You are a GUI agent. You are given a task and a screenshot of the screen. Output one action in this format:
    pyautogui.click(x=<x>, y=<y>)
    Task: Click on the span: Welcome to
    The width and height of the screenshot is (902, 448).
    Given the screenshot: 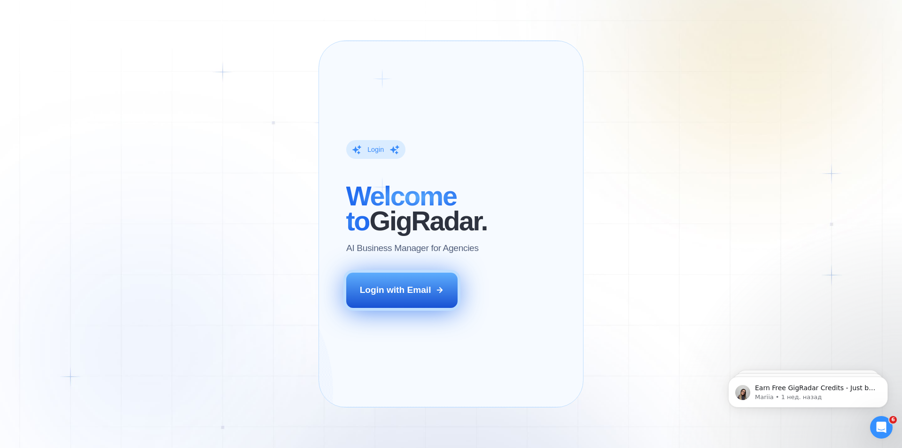 What is the action you would take?
    pyautogui.click(x=401, y=208)
    